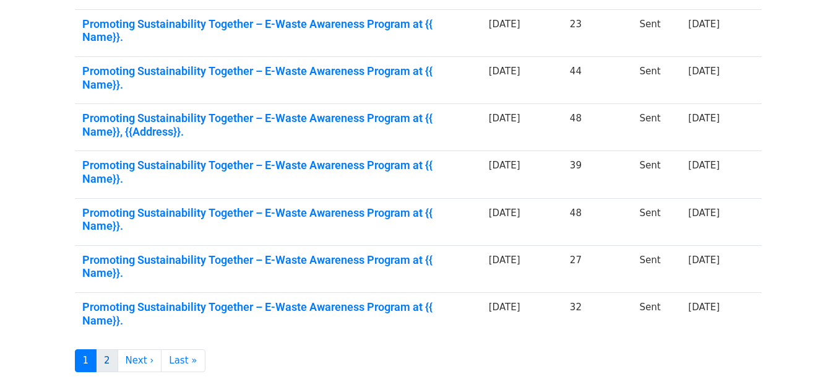  What do you see at coordinates (183, 360) in the screenshot?
I see `a: Last »` at bounding box center [183, 360].